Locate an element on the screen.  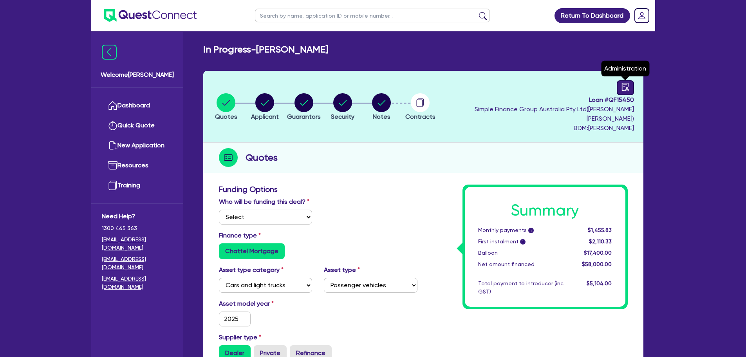
span: $17,400.00 is located at coordinates (598, 253).